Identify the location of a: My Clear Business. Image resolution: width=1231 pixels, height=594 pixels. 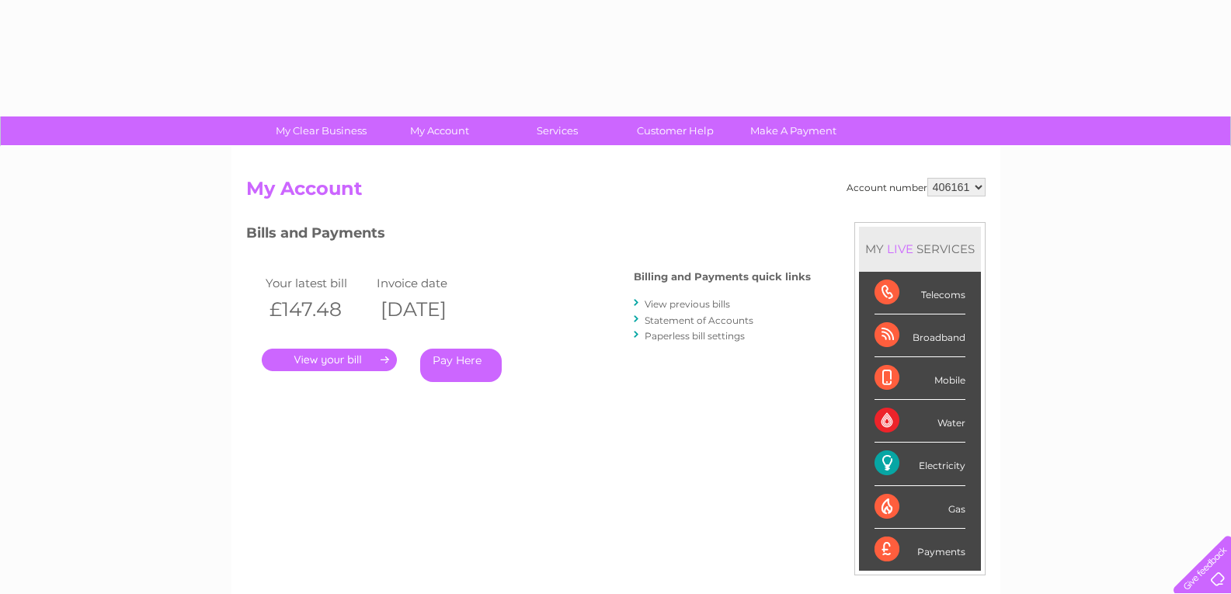
(321, 130).